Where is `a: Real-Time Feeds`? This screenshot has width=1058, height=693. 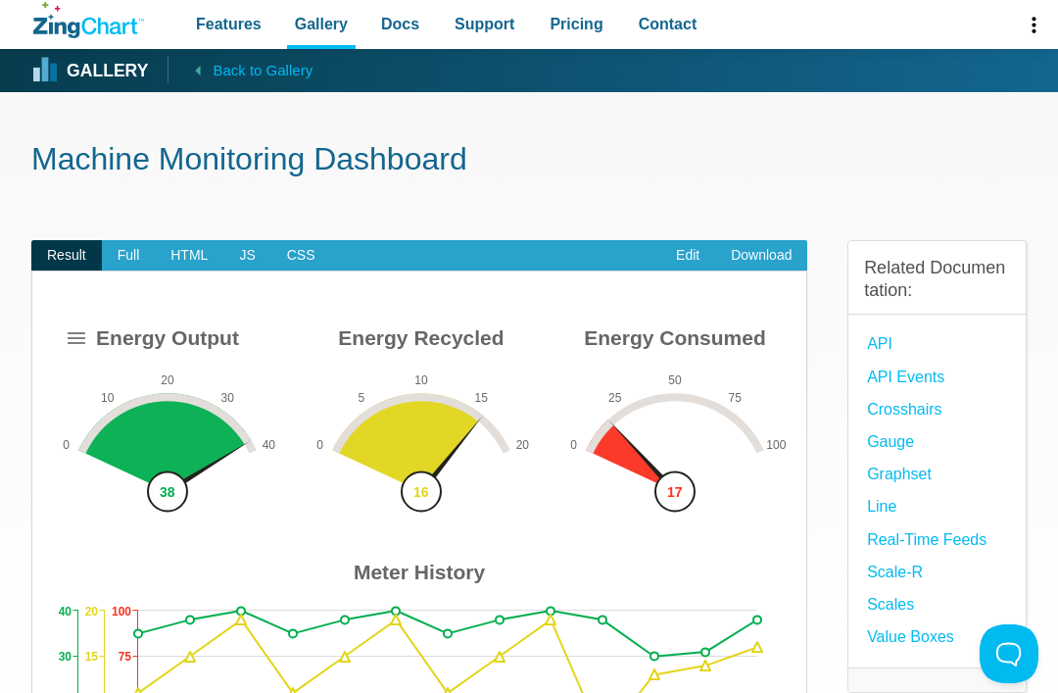 a: Real-Time Feeds is located at coordinates (927, 539).